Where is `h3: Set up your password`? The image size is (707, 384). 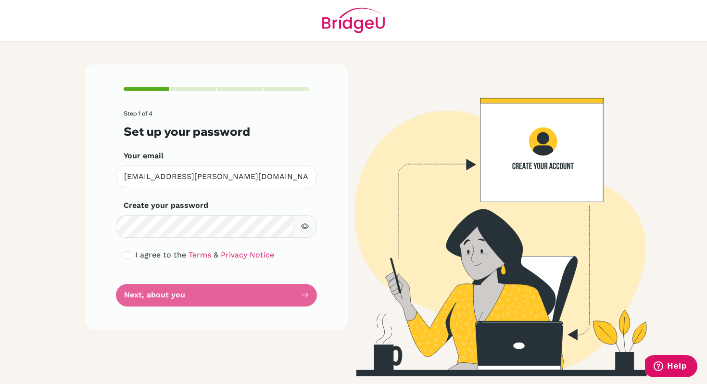 h3: Set up your password is located at coordinates (216, 131).